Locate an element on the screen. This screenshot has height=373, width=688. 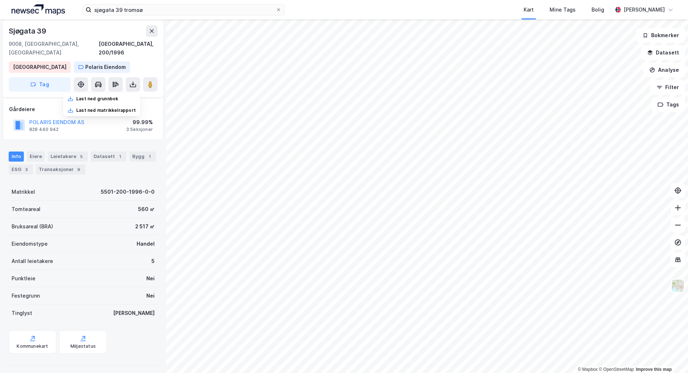
div: Polaris Eiendom is located at coordinates (105, 67).